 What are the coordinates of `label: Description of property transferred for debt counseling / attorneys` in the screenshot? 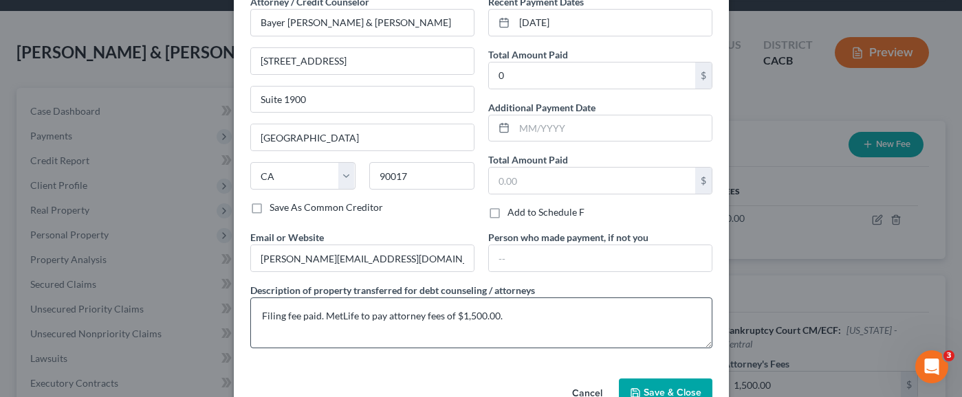 It's located at (393, 290).